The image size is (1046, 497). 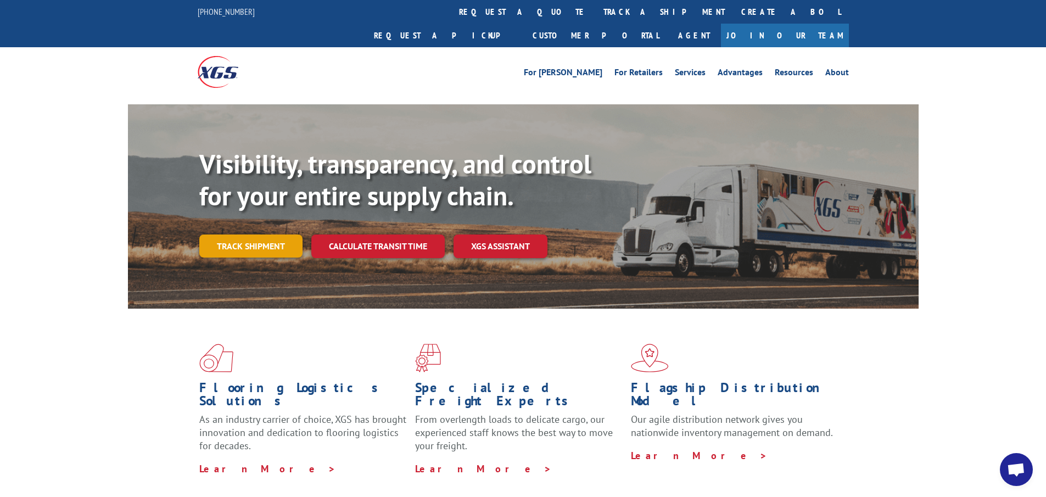 What do you see at coordinates (691, 74) in the screenshot?
I see `a: Services` at bounding box center [691, 74].